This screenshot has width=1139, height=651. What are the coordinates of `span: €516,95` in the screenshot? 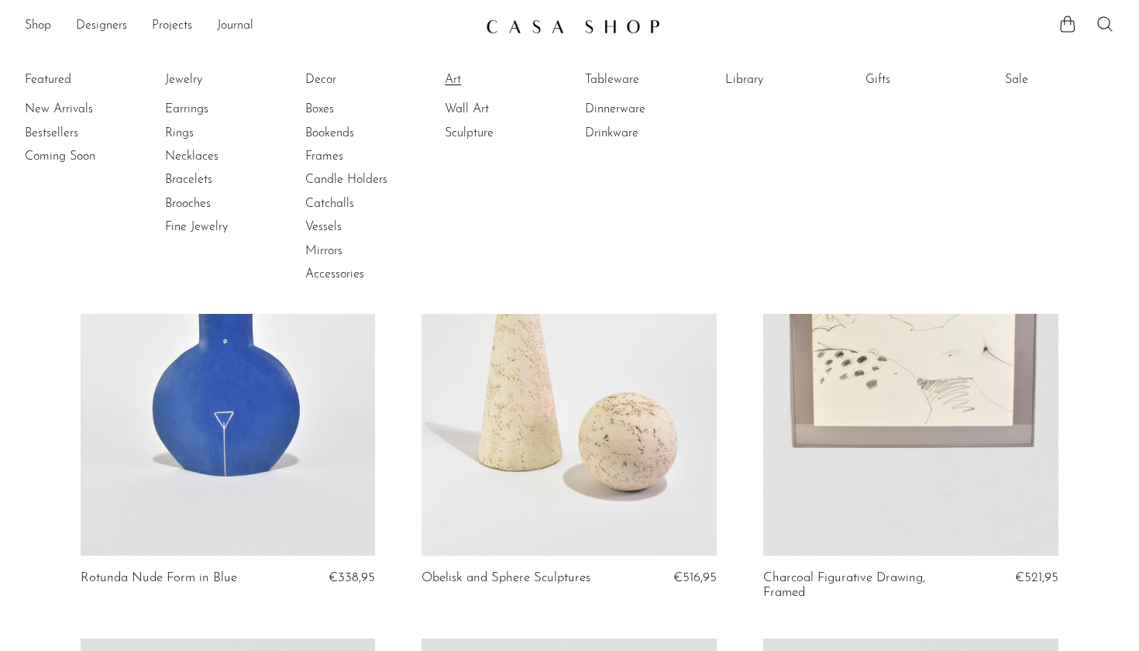 It's located at (695, 577).